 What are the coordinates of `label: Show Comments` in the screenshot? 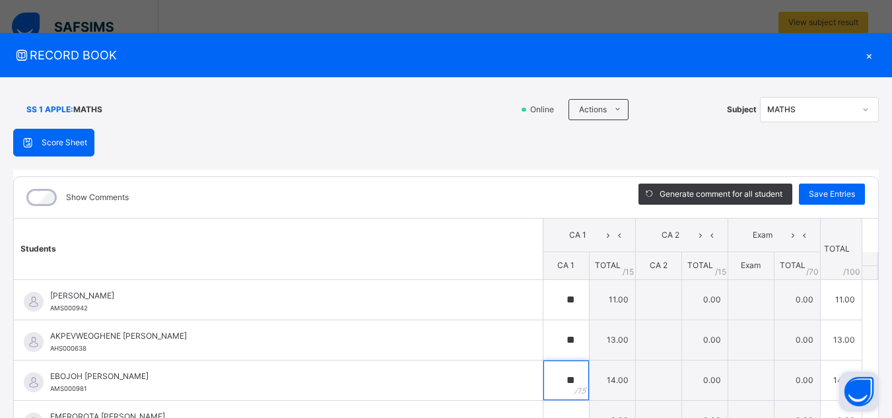 It's located at (97, 197).